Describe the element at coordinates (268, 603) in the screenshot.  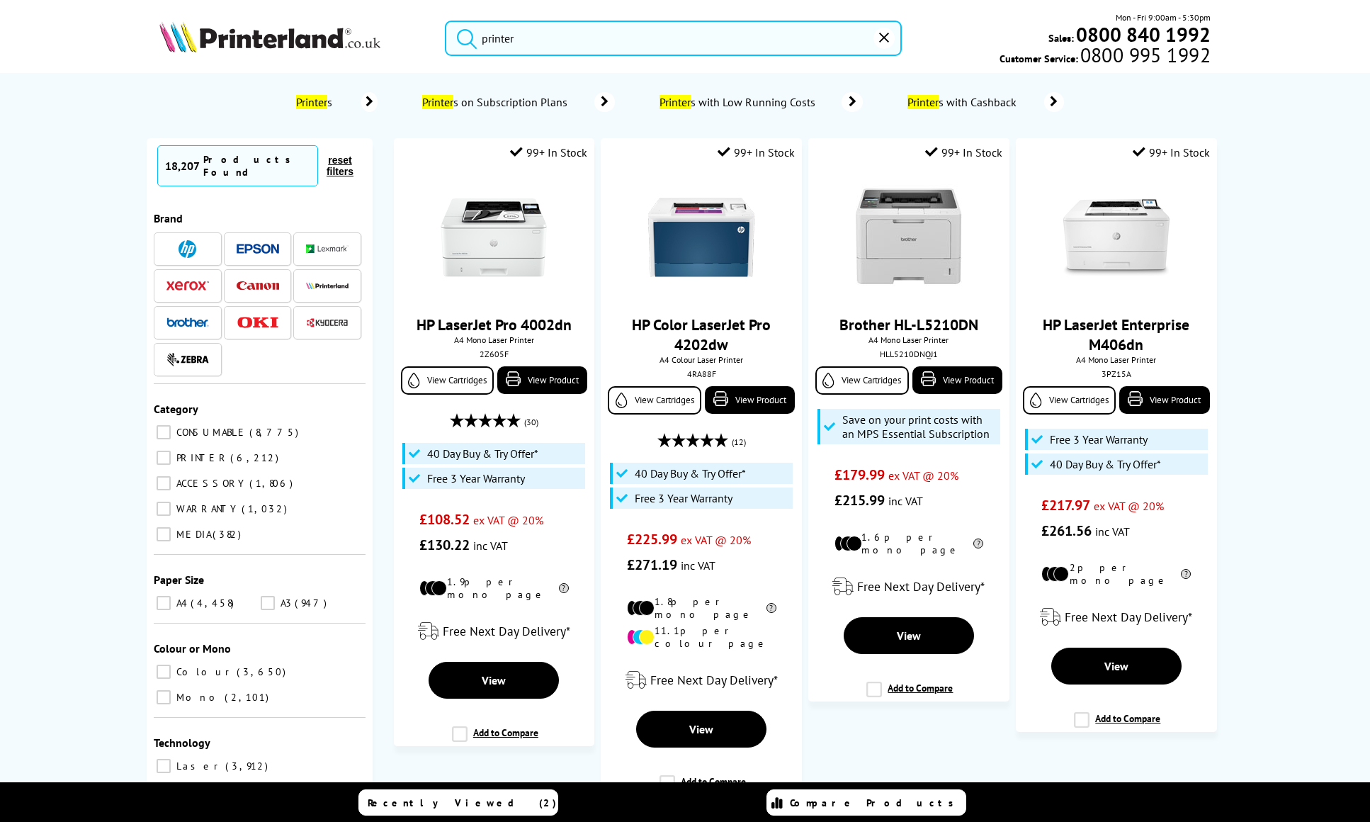
I see `input: A3 947` at that location.